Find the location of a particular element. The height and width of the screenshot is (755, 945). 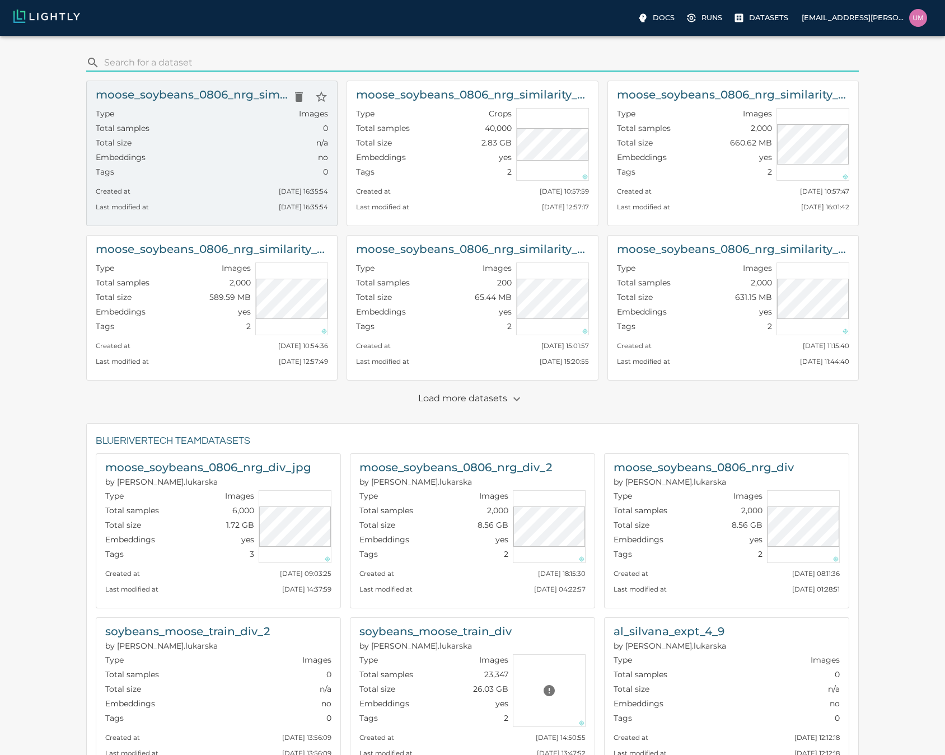

h6: moose_soybeans_0806_nrg_div_jpg is located at coordinates (208, 467).